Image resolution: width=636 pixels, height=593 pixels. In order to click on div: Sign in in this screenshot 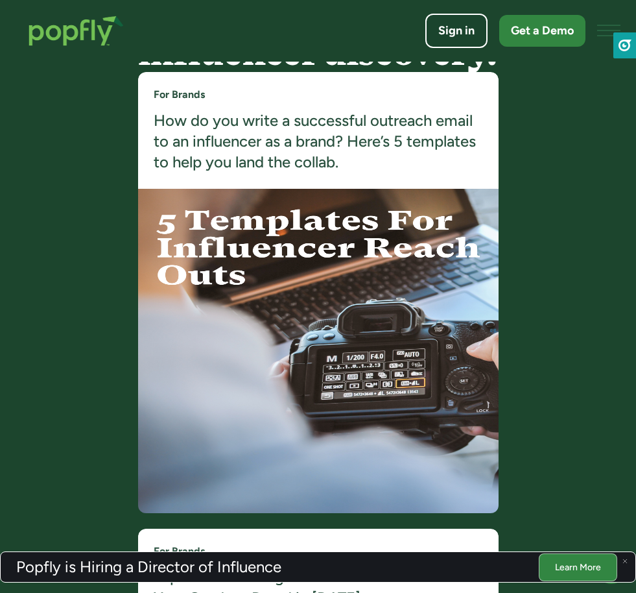, I will do `click(456, 30)`.